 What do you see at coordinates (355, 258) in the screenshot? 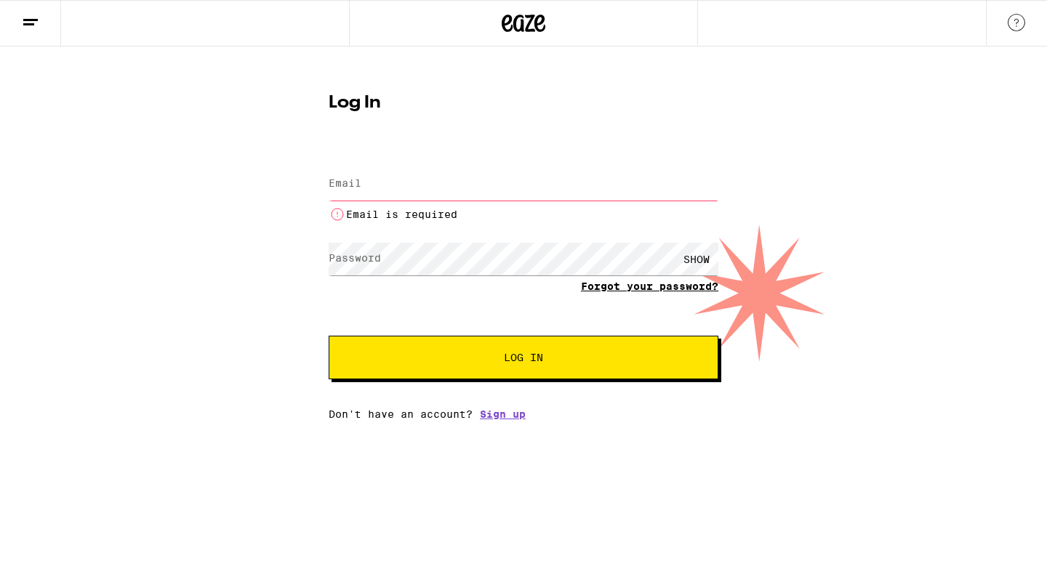
I see `label: Password` at bounding box center [355, 258].